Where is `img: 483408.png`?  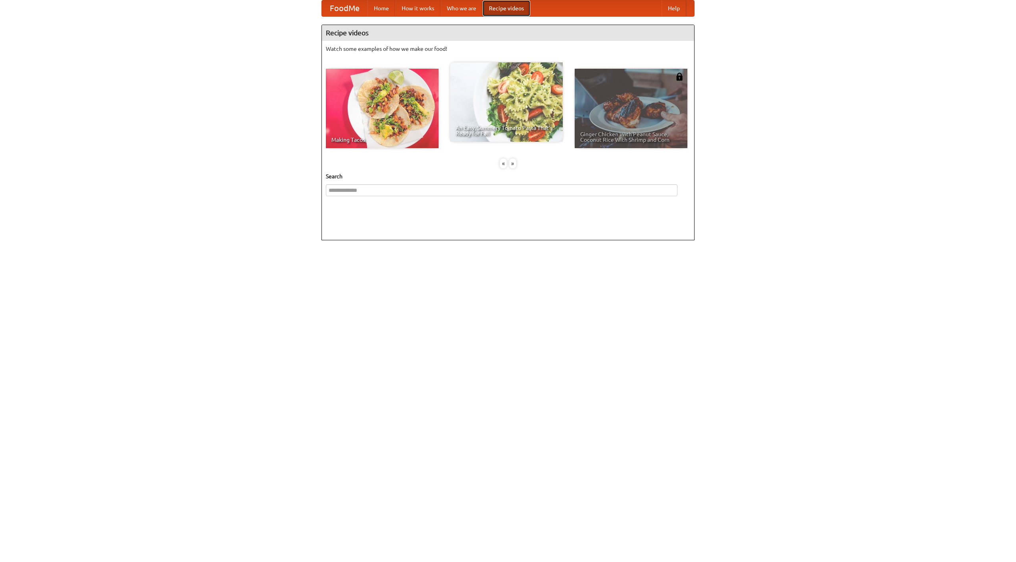
img: 483408.png is located at coordinates (680, 77).